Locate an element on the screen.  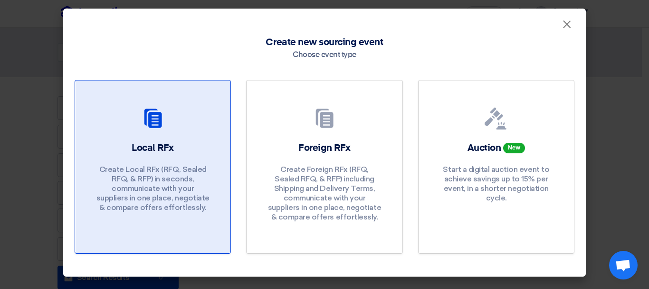
a: Local RFx Create Local RFx (RFQ, Sealed RFQ, & RFP) in seconds, communicate with your suppliers i... is located at coordinates (153, 166).